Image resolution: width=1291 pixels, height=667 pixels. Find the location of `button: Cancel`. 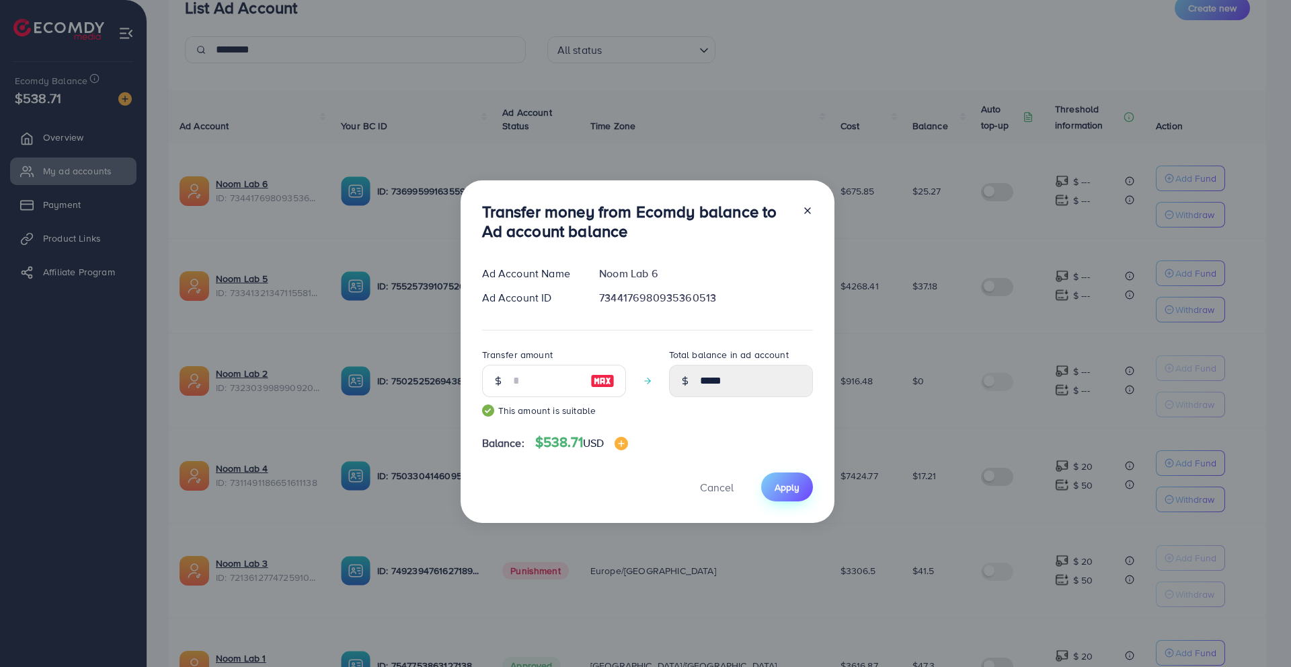

button: Cancel is located at coordinates (717, 486).